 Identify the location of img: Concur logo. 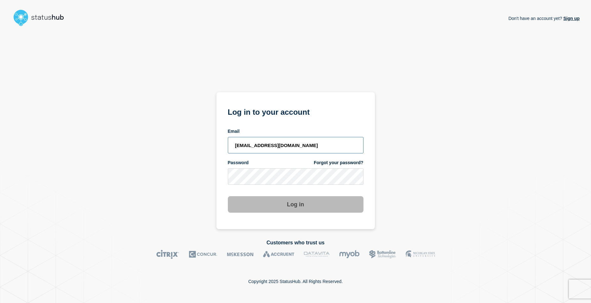
(203, 254).